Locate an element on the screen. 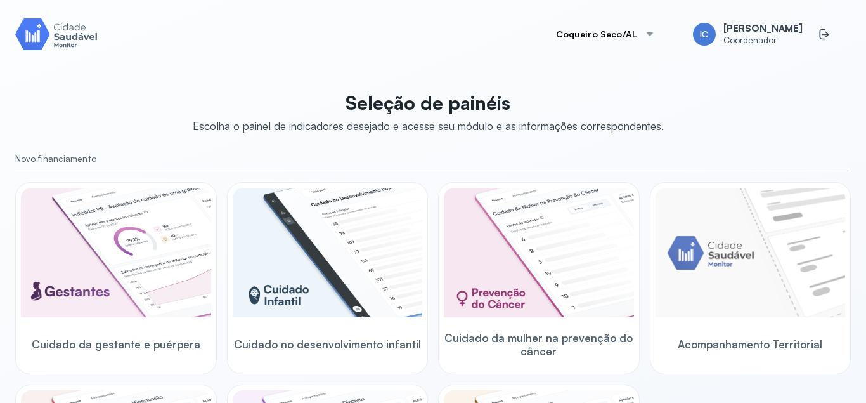  p: Seleção de painéis is located at coordinates (428, 103).